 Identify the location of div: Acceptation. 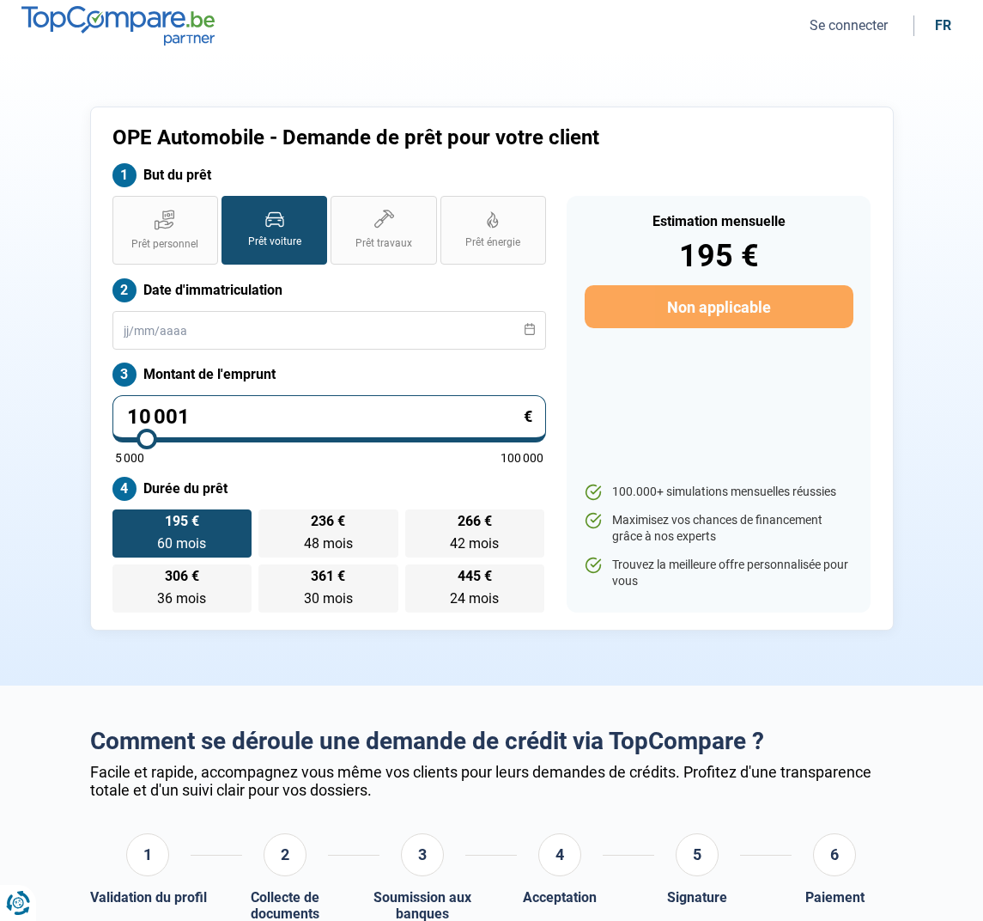
(560, 897).